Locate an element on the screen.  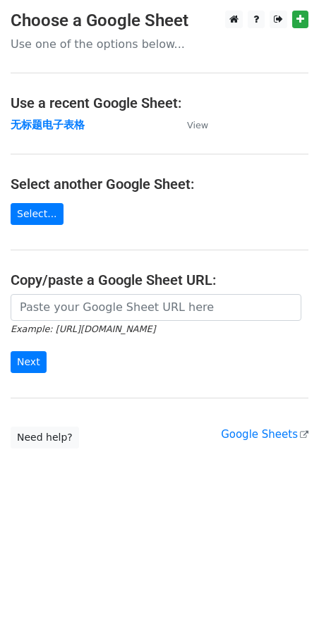
h4: Select another Google Sheet: is located at coordinates (159, 184).